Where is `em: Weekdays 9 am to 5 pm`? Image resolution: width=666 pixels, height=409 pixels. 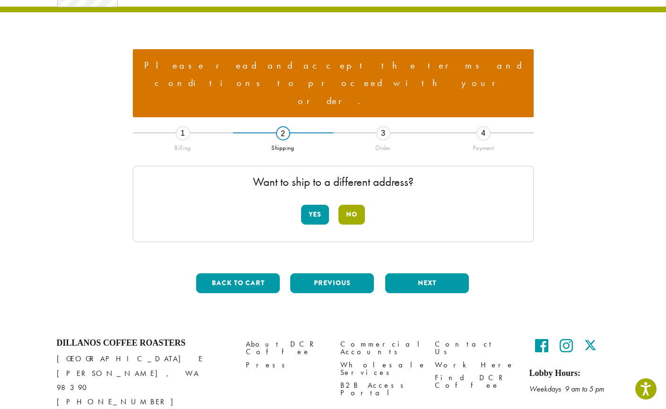 em: Weekdays 9 am to 5 pm is located at coordinates (567, 388).